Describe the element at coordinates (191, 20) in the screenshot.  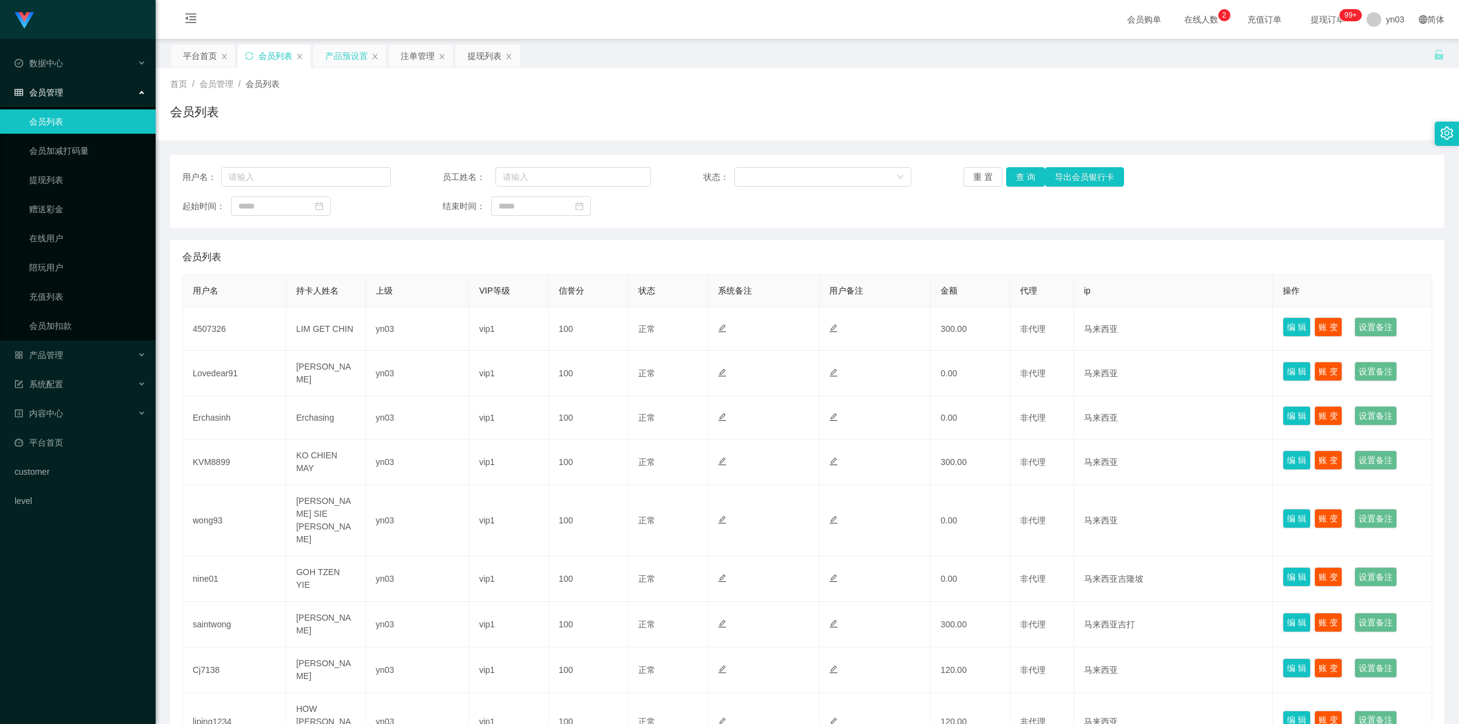
I see `i: 图标: menu-fold` at that location.